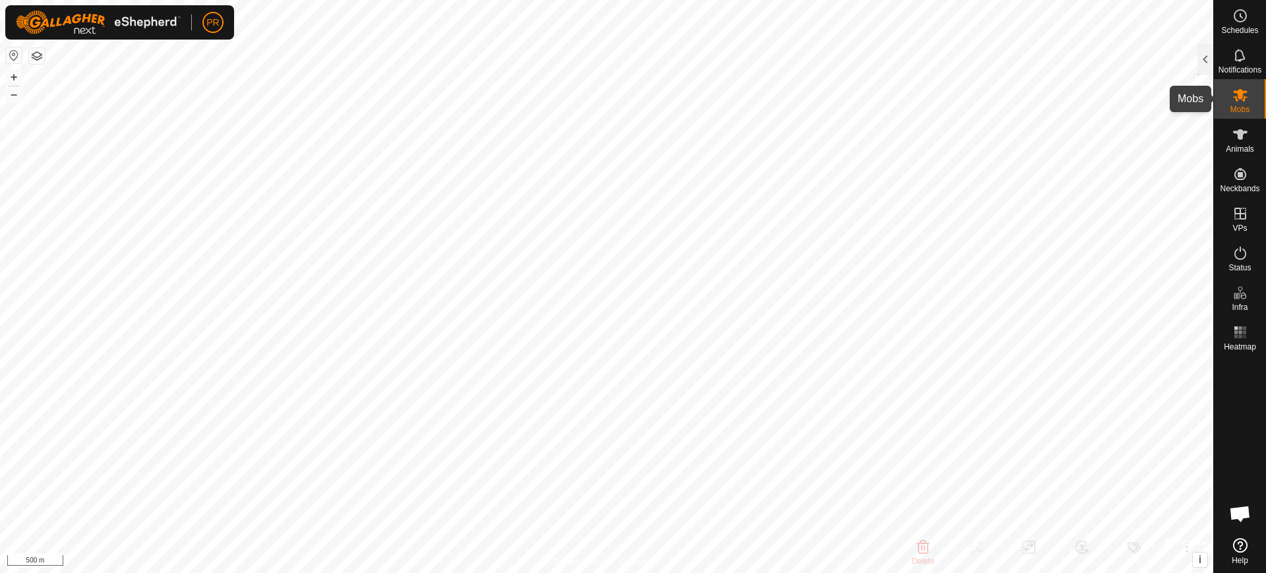  I want to click on button: i, so click(1200, 560).